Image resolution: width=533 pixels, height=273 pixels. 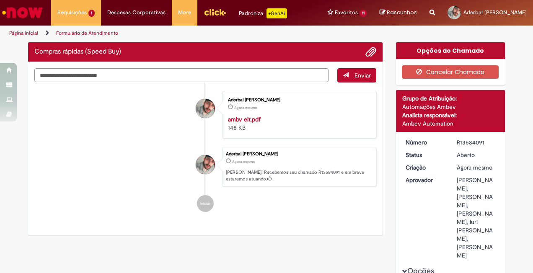 What do you see at coordinates (276, 13) in the screenshot?
I see `p: +GenAi` at bounding box center [276, 13].